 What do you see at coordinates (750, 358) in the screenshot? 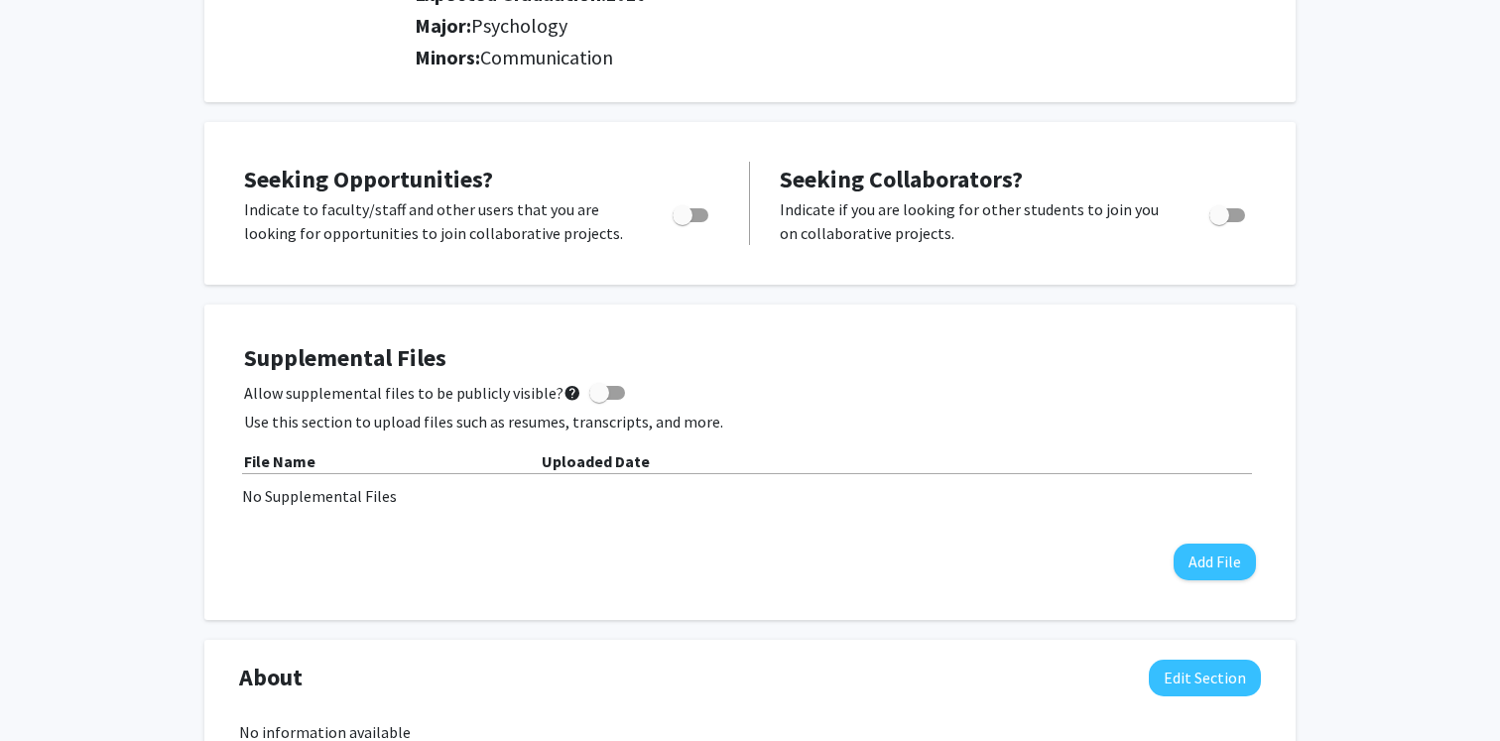
I see `h4: Supplemental Files` at bounding box center [750, 358].